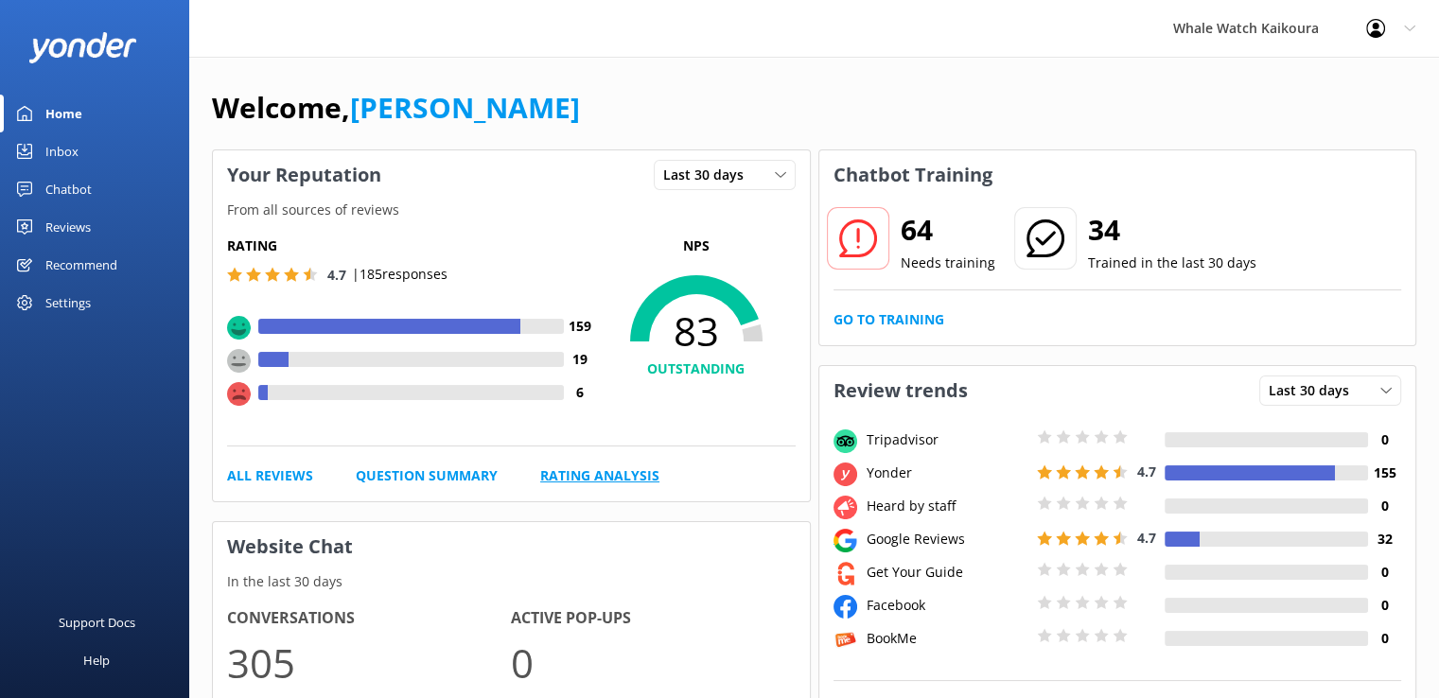 This screenshot has height=698, width=1439. What do you see at coordinates (68, 189) in the screenshot?
I see `div: Chatbot` at bounding box center [68, 189].